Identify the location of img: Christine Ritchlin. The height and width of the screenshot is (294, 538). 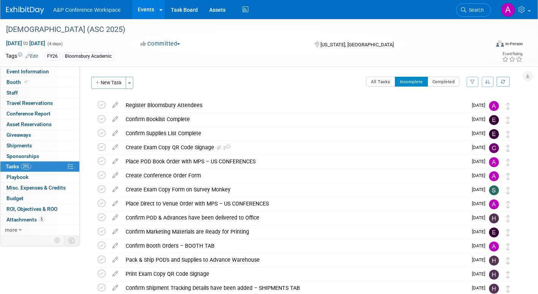
(494, 148).